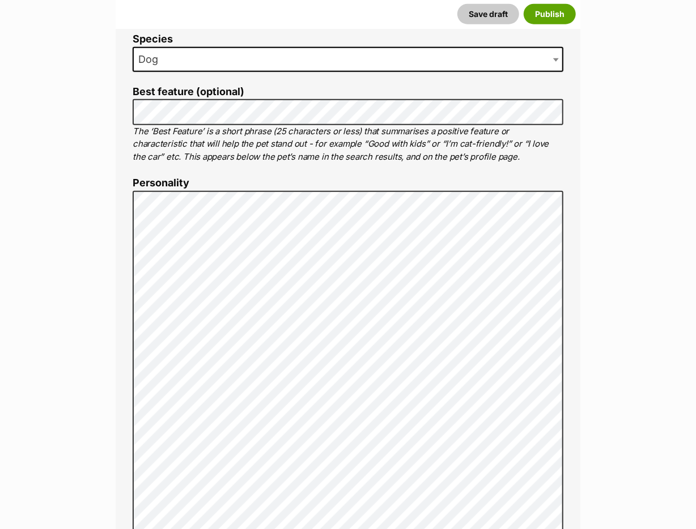 This screenshot has width=696, height=529. What do you see at coordinates (348, 92) in the screenshot?
I see `label: Best feature (optional)` at bounding box center [348, 92].